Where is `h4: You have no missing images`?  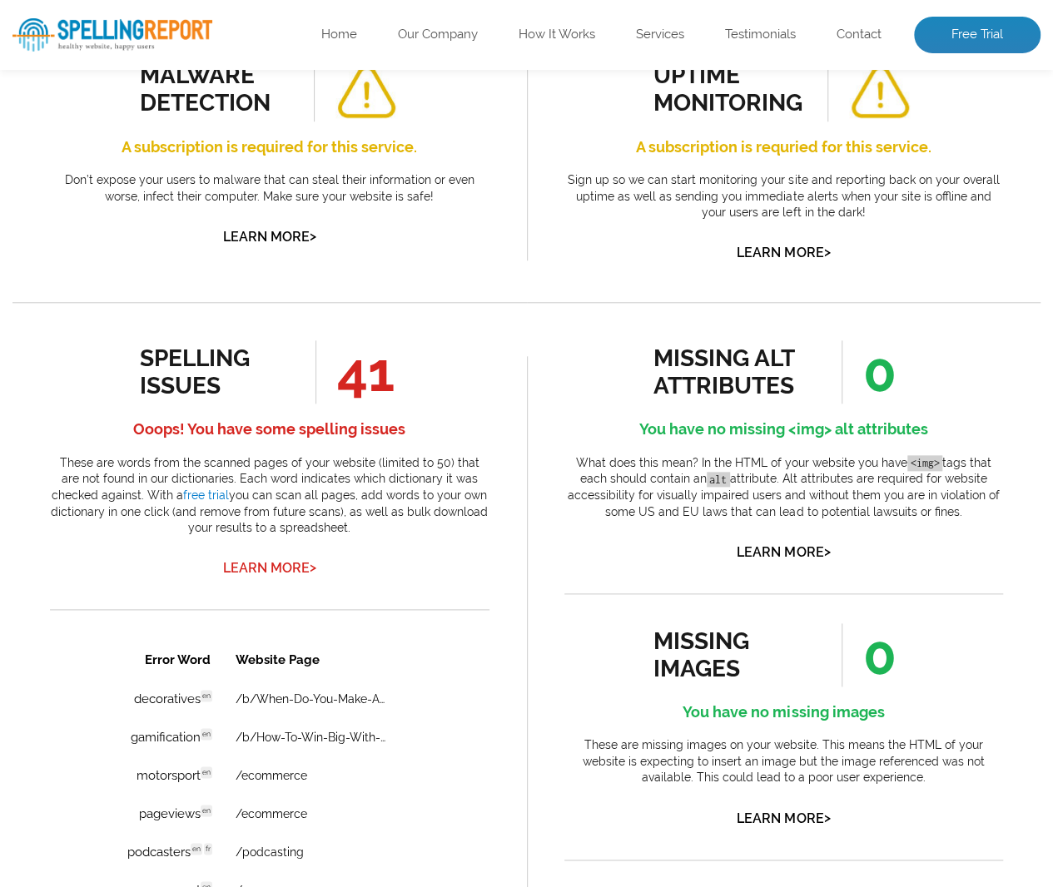
h4: You have no missing images is located at coordinates (784, 713).